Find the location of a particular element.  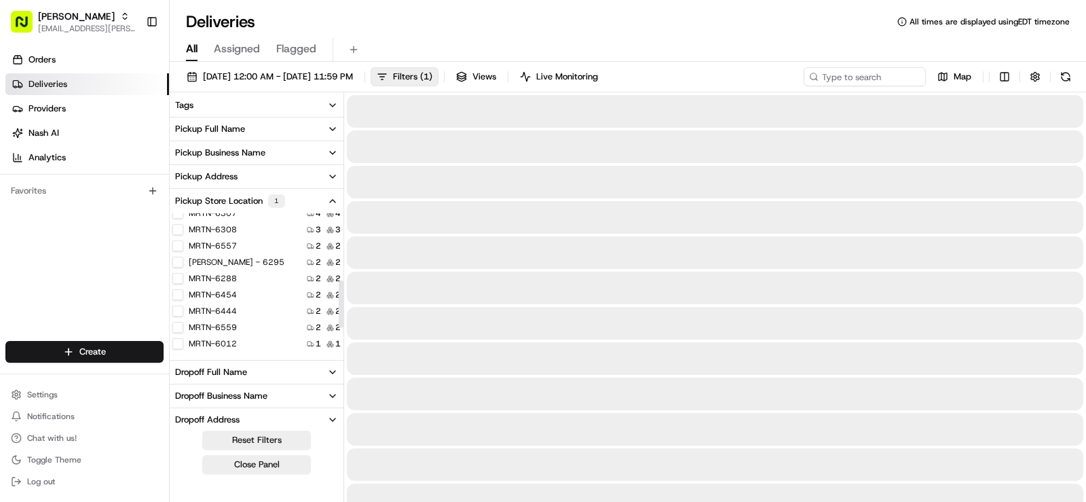

a: Nash AI is located at coordinates (87, 133).